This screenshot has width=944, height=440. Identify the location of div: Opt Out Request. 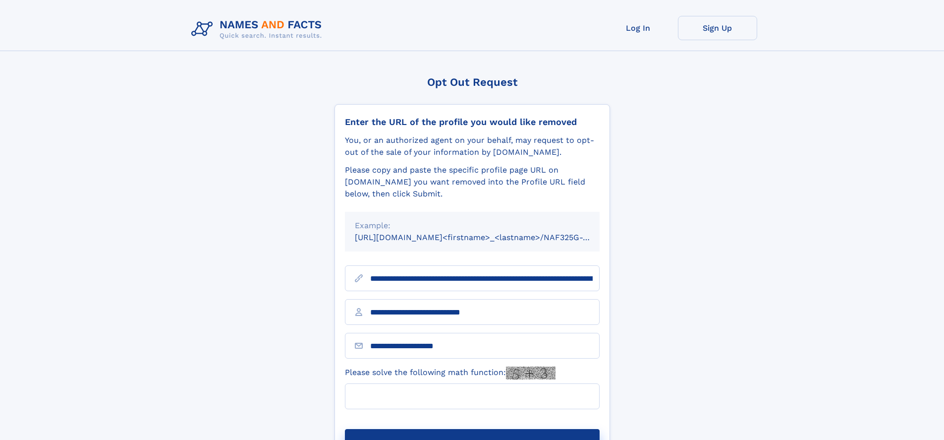
(472, 82).